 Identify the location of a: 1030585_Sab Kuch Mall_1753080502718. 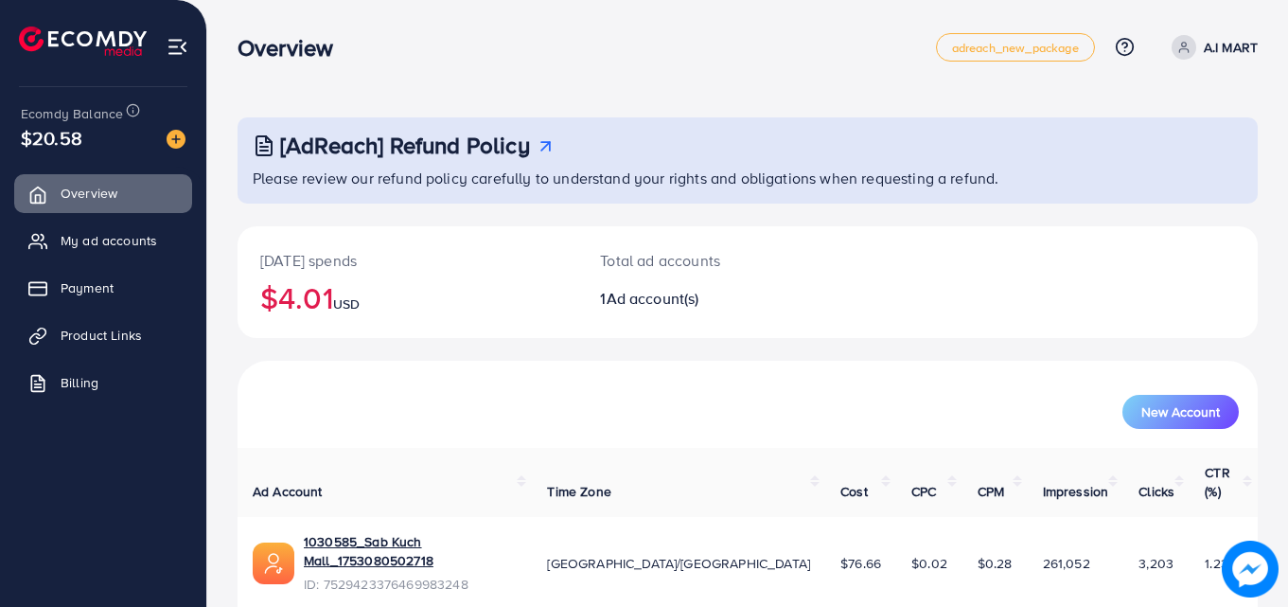
(410, 551).